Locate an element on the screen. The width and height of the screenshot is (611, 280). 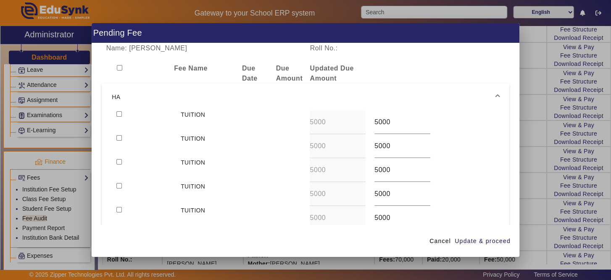
b: Updated Due Amount is located at coordinates (332, 73).